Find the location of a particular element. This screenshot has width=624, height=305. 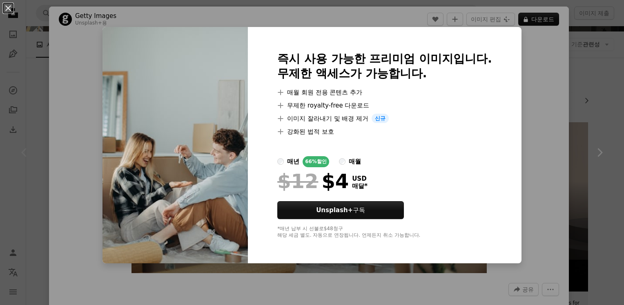

span: USD is located at coordinates (360, 178).